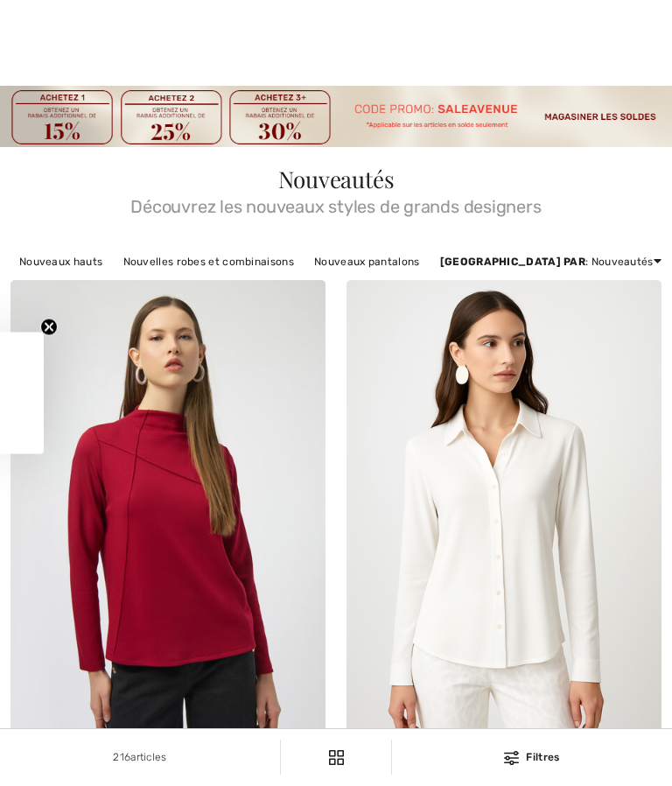 The width and height of the screenshot is (672, 786). I want to click on a: Nouveaux pantalons, so click(367, 262).